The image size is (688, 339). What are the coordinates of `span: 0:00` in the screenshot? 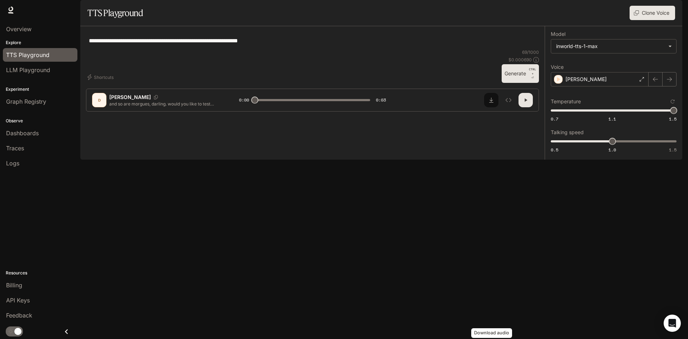 It's located at (244, 100).